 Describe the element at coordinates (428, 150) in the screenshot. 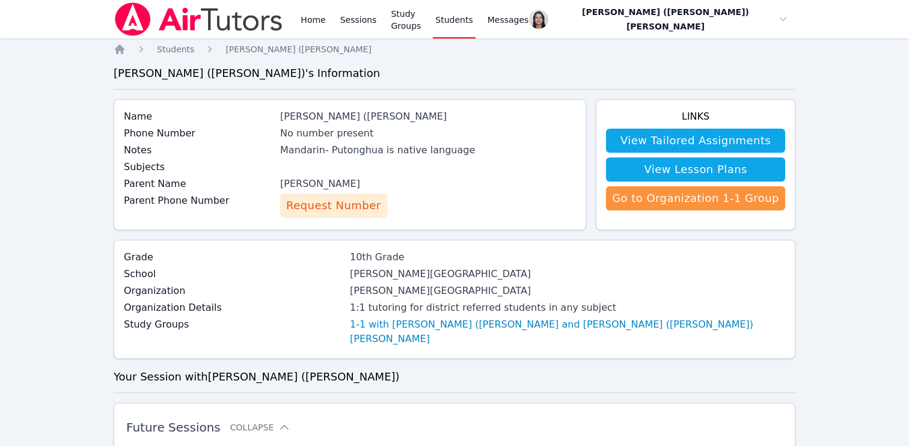

I see `div: Mandarin- Putonghua is native language` at that location.